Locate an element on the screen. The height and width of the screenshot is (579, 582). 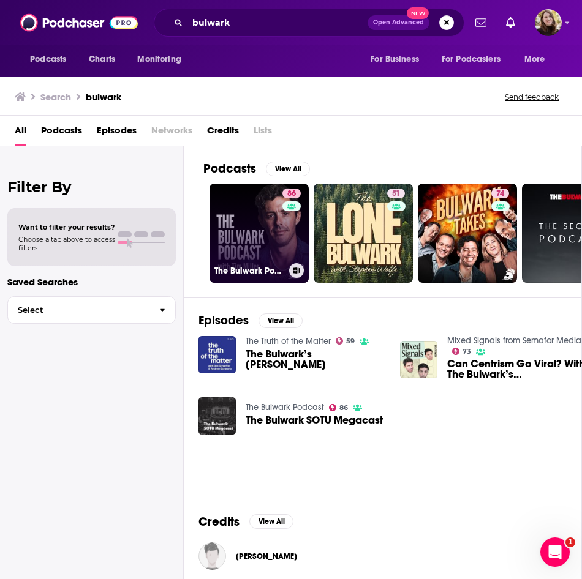
span: Open Advanced is located at coordinates (398, 23).